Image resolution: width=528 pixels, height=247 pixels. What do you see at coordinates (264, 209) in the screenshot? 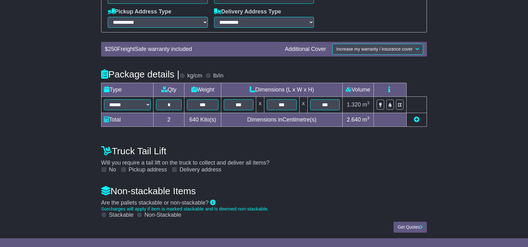
I see `div: Surcharges will apply if item is marked stackable and is deemed non-stackable.` at bounding box center [264, 209].